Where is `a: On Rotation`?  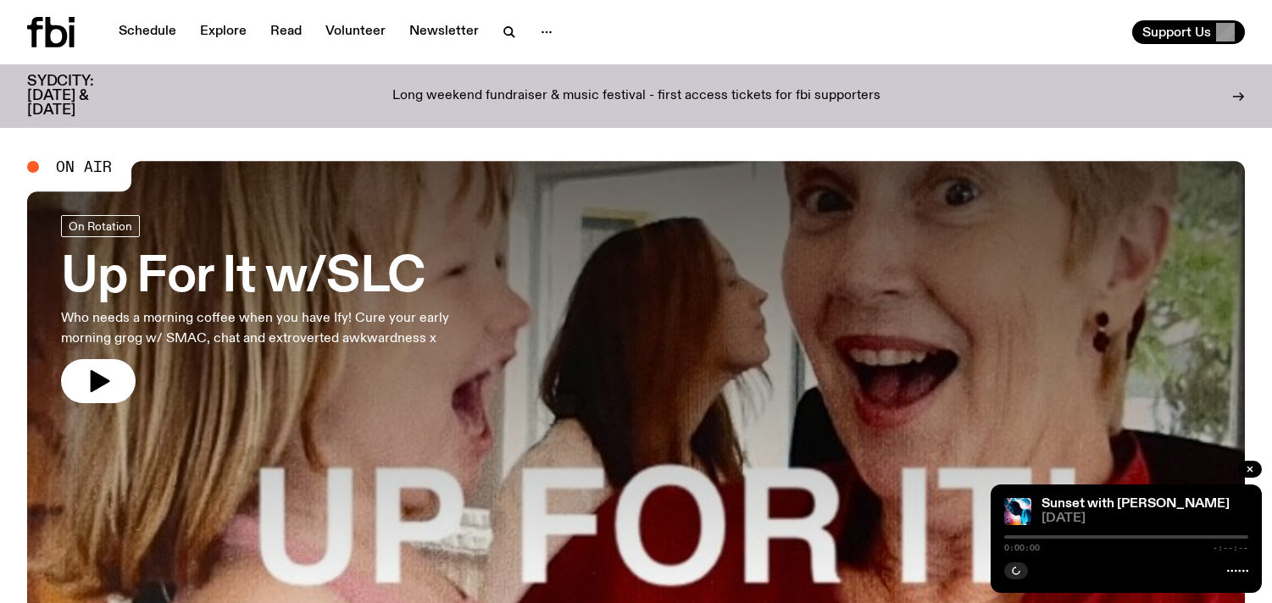 a: On Rotation is located at coordinates (100, 226).